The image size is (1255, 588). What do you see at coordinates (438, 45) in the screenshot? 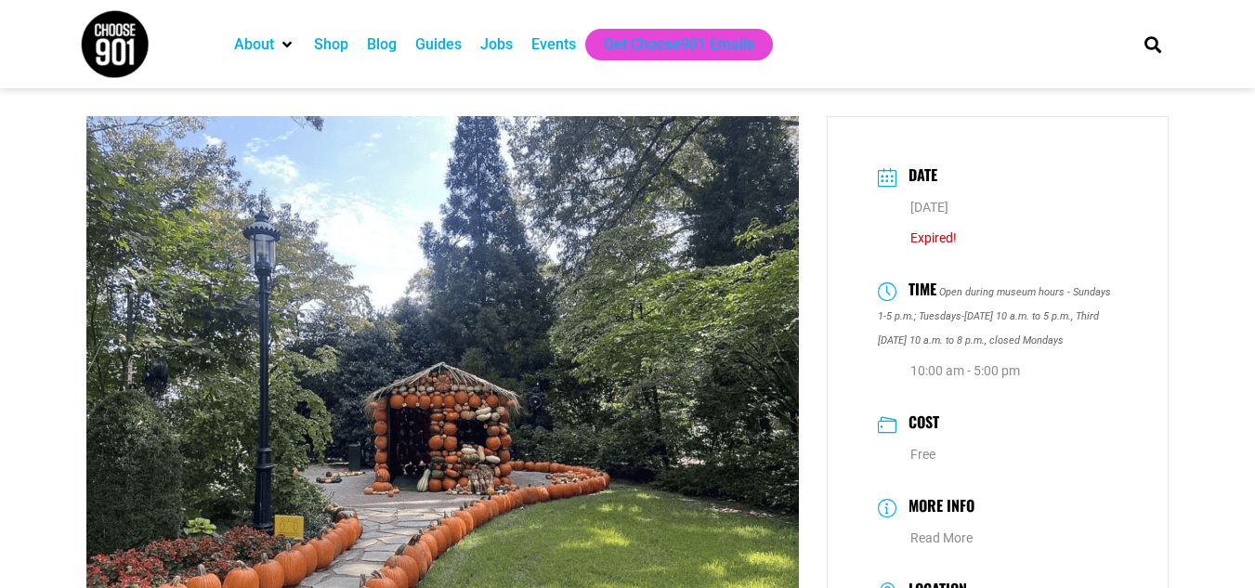
I see `div: Guides` at bounding box center [438, 45].